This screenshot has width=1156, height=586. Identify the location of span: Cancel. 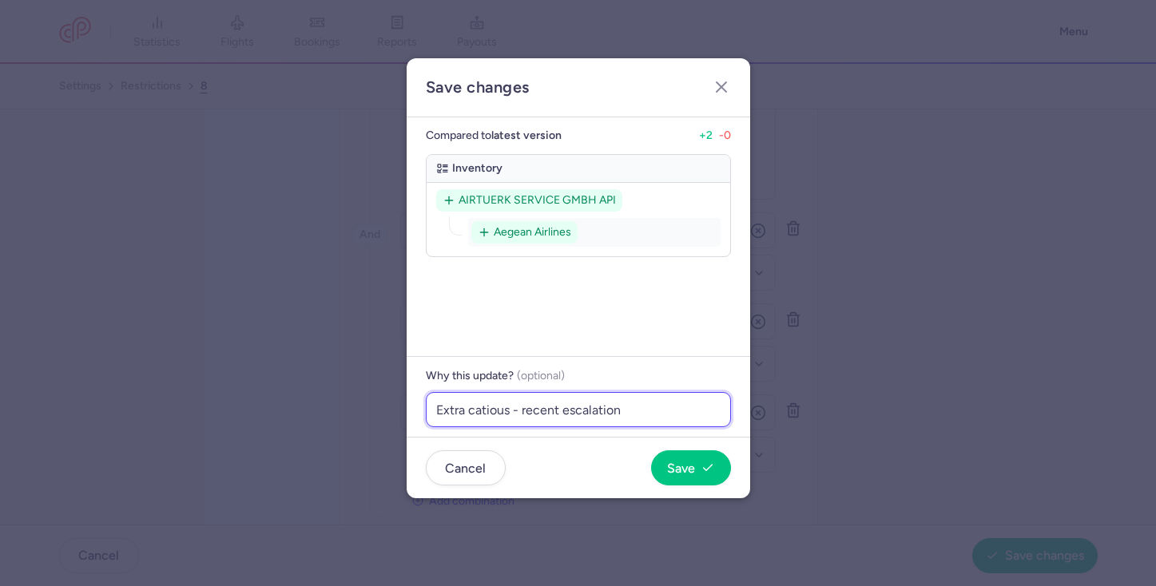
(465, 469).